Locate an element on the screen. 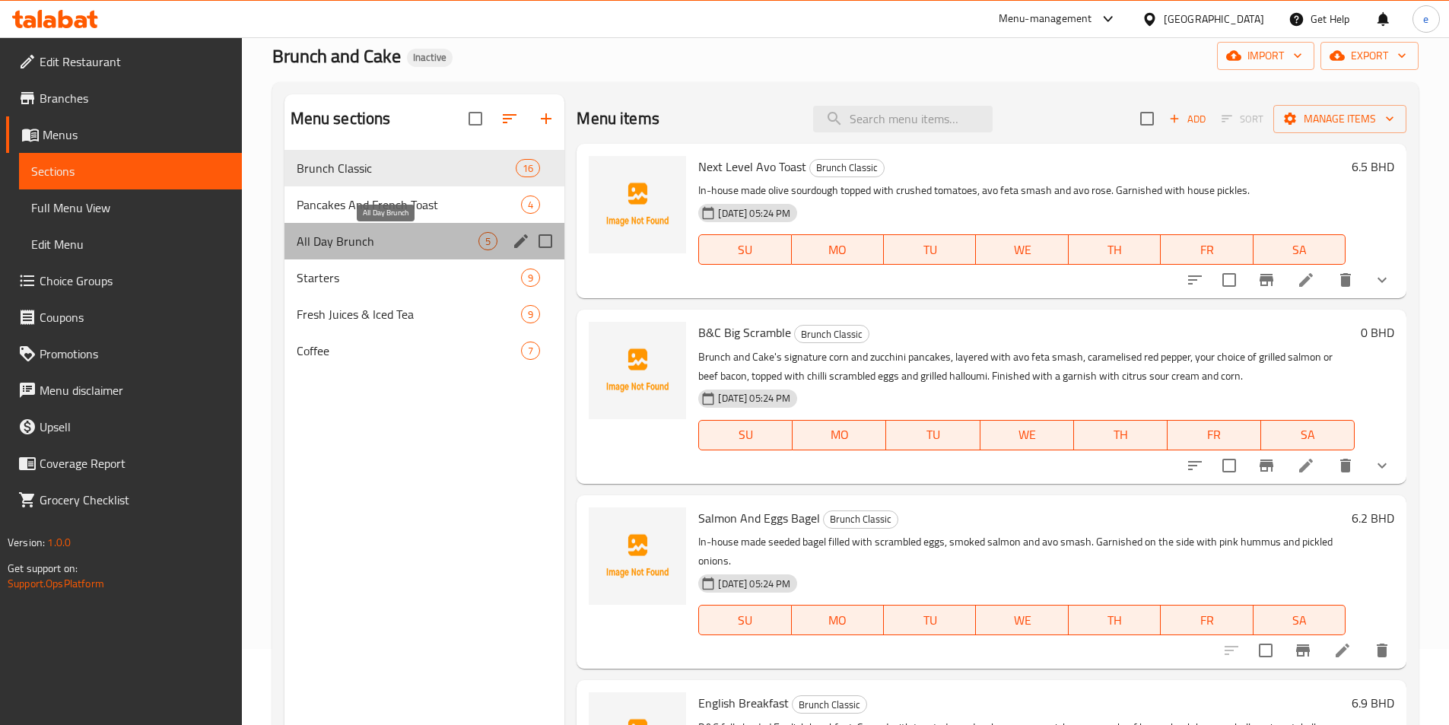 The image size is (1449, 725). h6: 6.9 BHD is located at coordinates (1373, 703).